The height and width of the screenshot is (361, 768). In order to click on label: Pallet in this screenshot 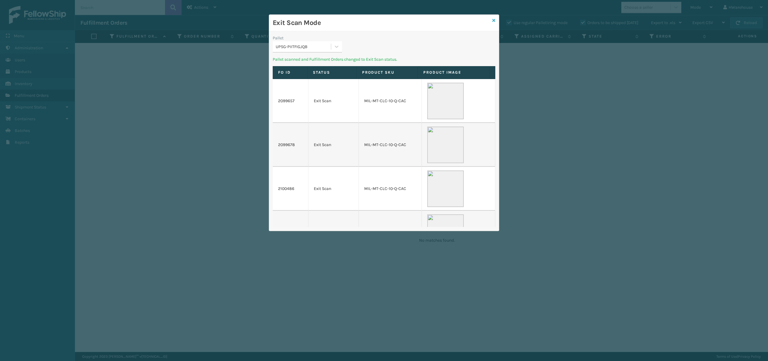, I will do `click(278, 38)`.